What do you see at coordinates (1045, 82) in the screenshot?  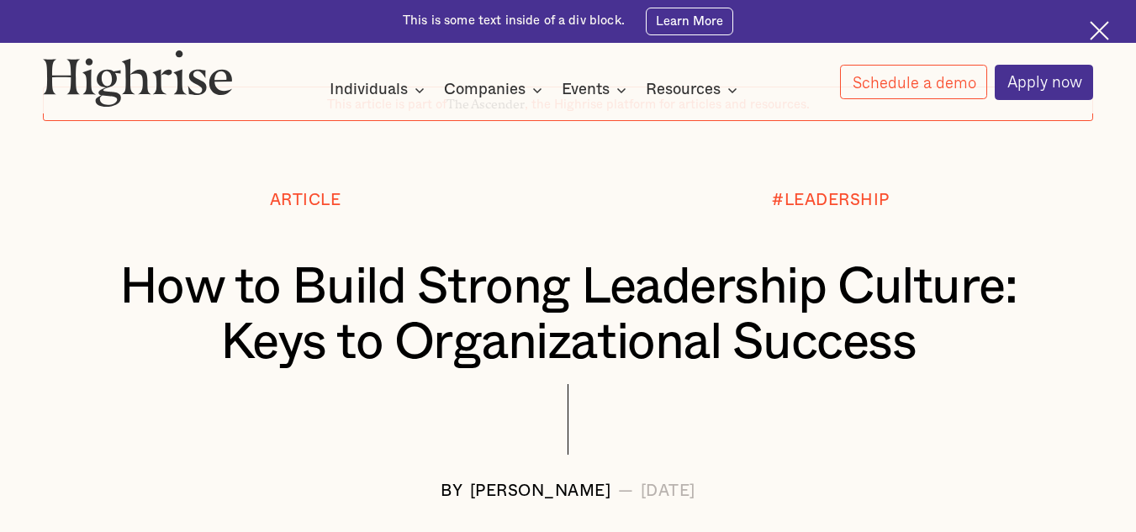 I see `a: Apply now` at bounding box center [1045, 82].